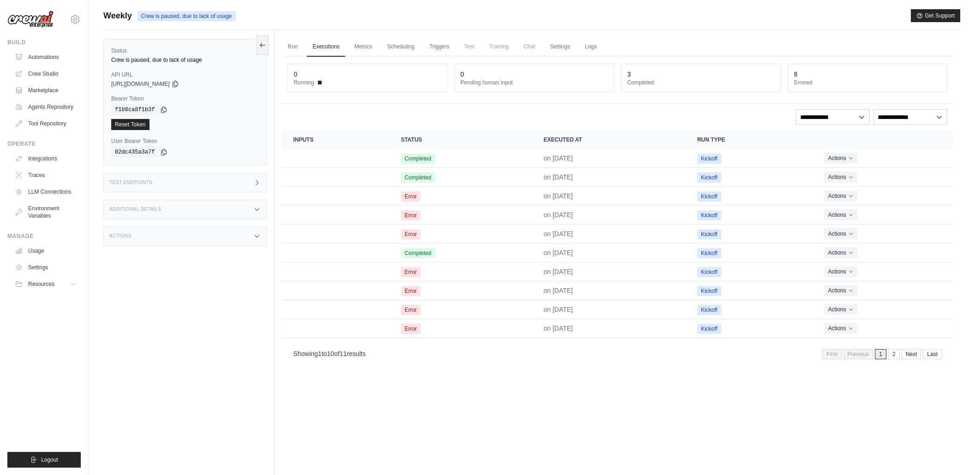 The height and width of the screenshot is (475, 975). I want to click on dt: Errored, so click(868, 83).